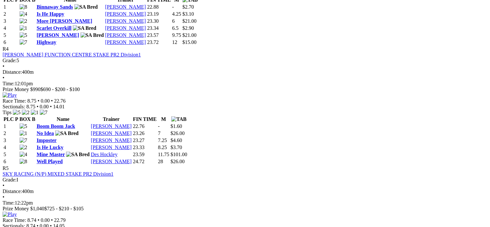  Describe the element at coordinates (46, 42) in the screenshot. I see `a: Highway` at that location.